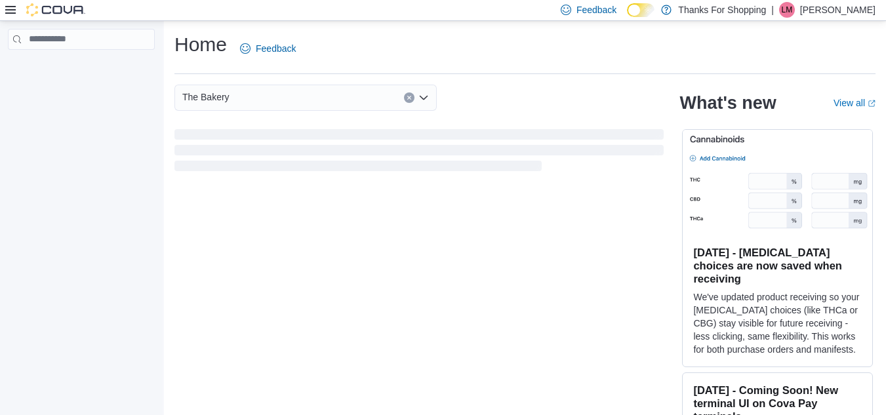  I want to click on p: Thanks For Shopping, so click(722, 10).